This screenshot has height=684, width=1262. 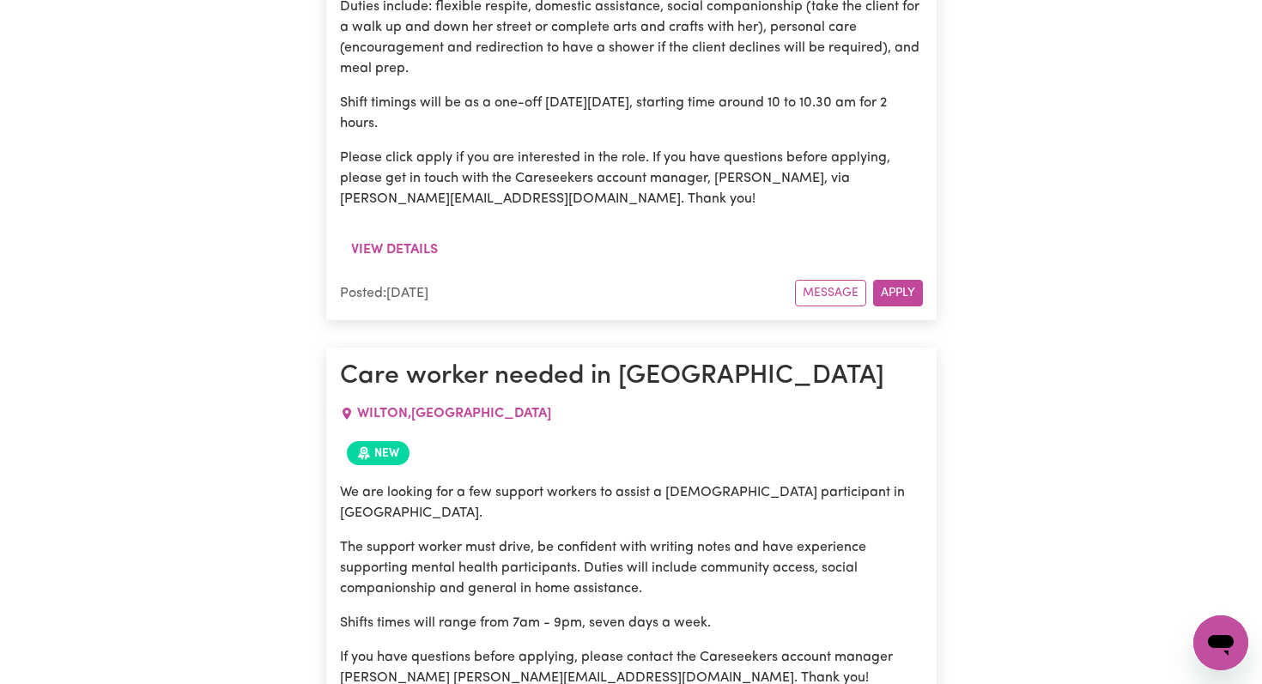 What do you see at coordinates (631, 623) in the screenshot?
I see `p: Shifts times will range from 7am - 9pm, seven days a week.` at bounding box center [631, 623].